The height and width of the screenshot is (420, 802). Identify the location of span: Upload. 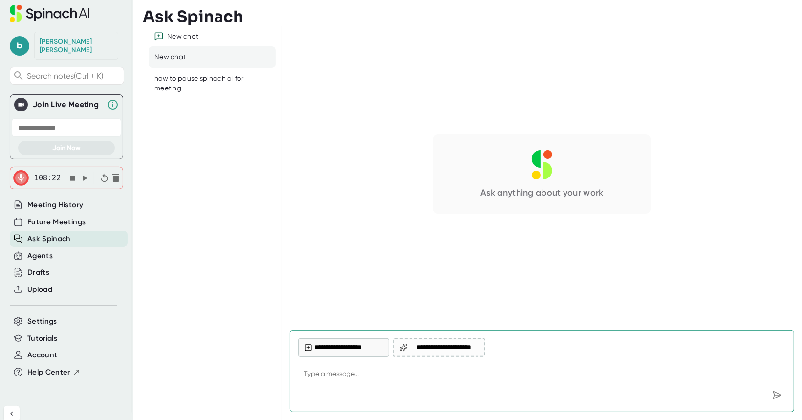
(40, 289).